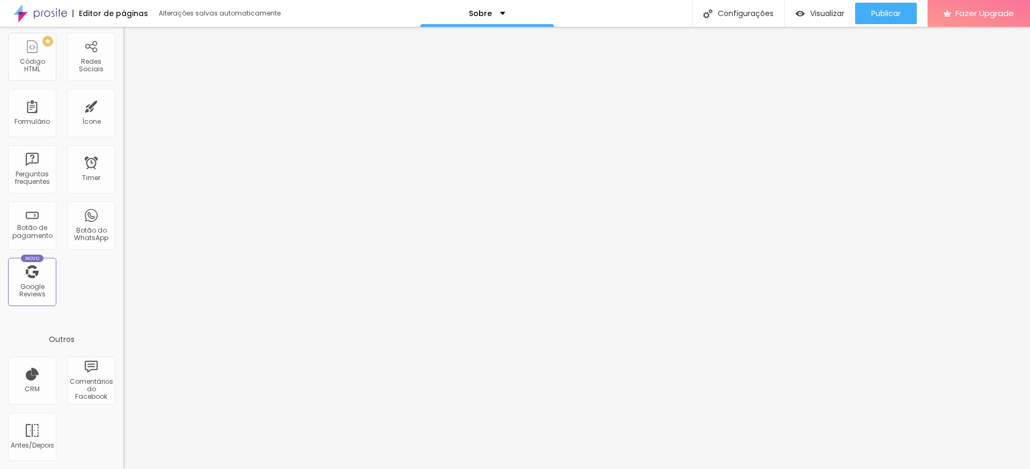 The width and height of the screenshot is (1030, 469). I want to click on p: Sobre, so click(480, 13).